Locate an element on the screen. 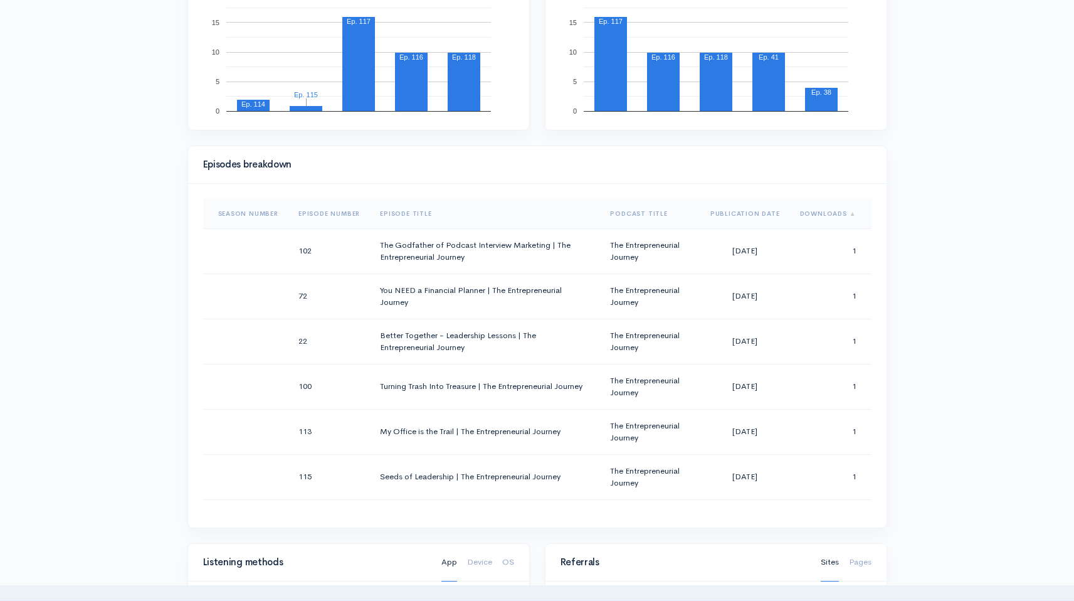 This screenshot has height=601, width=1074. h4: Listening methods is located at coordinates (315, 562).